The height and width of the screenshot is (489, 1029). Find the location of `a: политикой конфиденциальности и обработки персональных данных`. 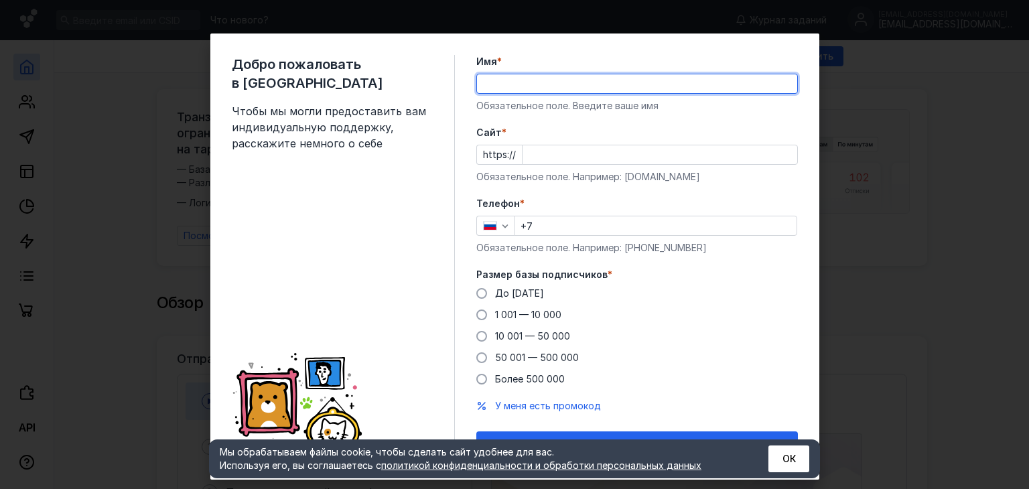

a: политикой конфиденциальности и обработки персональных данных is located at coordinates (541, 465).